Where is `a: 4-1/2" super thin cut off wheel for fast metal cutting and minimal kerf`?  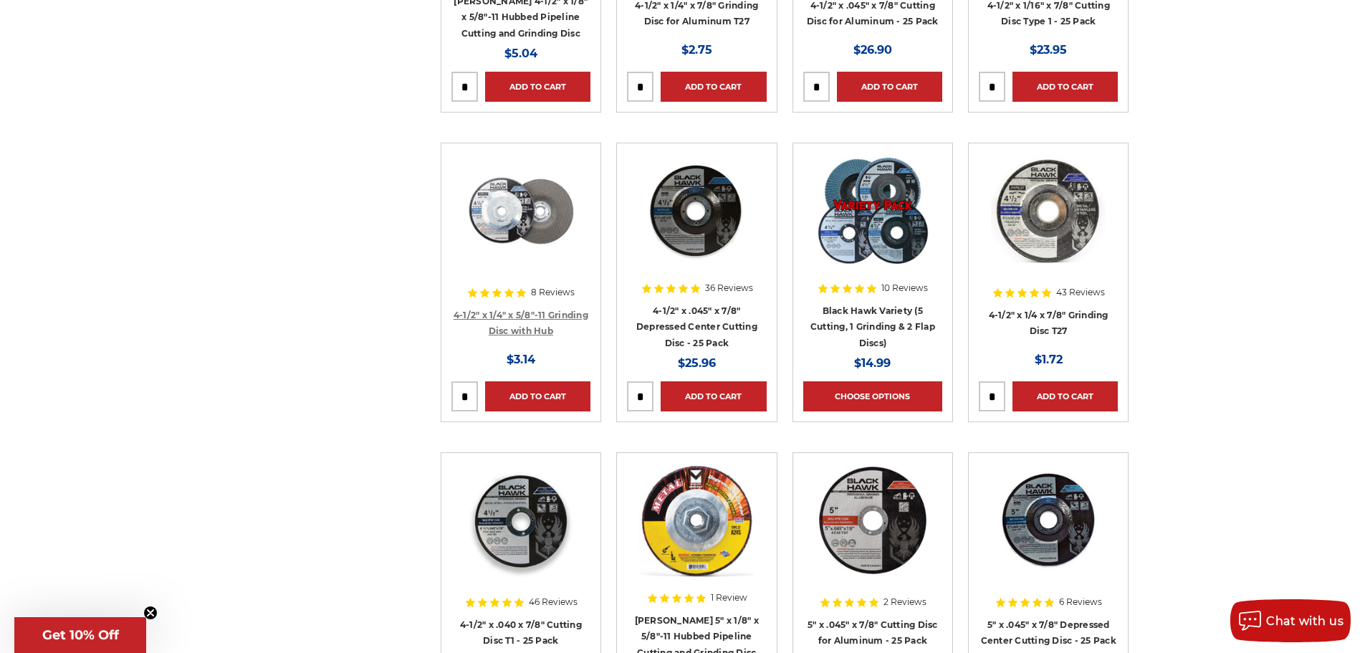 a: 4-1/2" super thin cut off wheel for fast metal cutting and minimal kerf is located at coordinates (521, 532).